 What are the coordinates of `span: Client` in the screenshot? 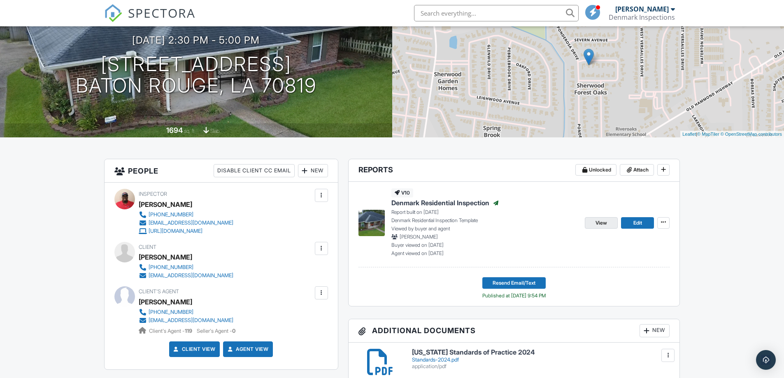 It's located at (147, 247).